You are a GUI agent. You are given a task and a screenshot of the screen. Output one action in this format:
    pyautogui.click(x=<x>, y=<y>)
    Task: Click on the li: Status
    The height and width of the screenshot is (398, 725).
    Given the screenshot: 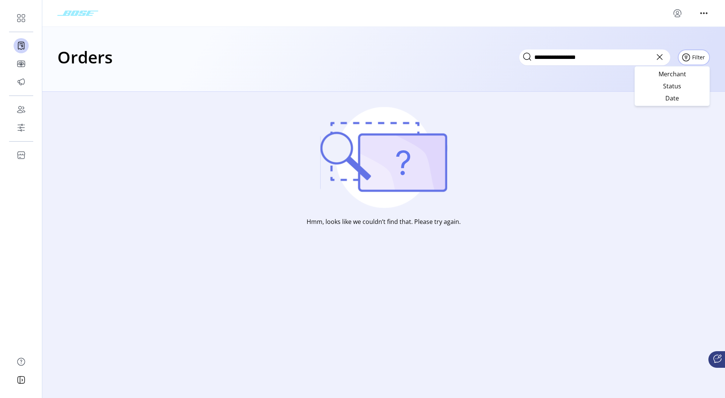 What is the action you would take?
    pyautogui.click(x=672, y=86)
    